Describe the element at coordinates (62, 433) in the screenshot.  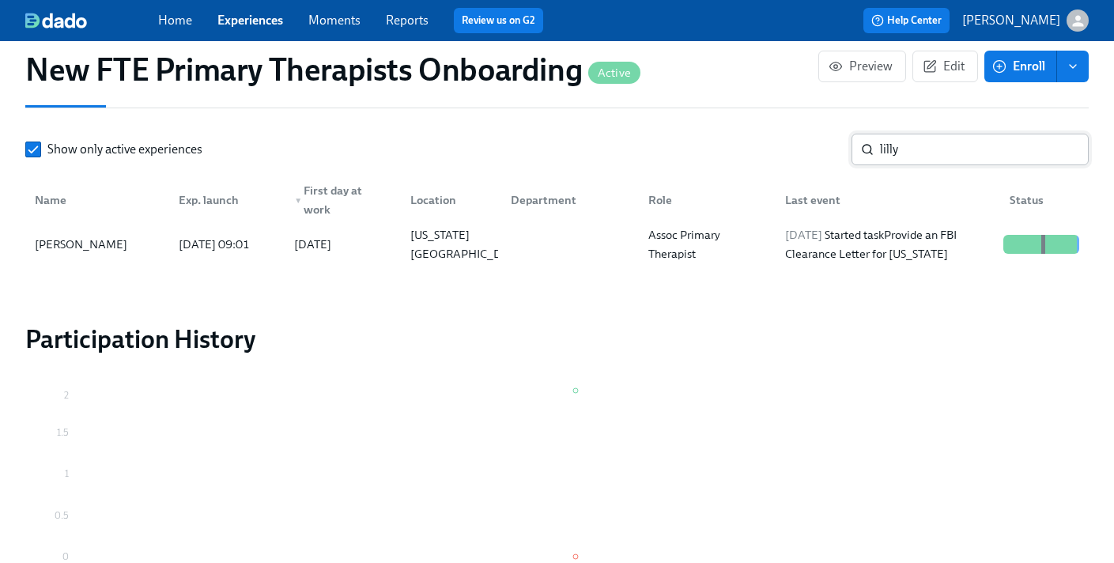
I see `tspan: 1.5` at that location.